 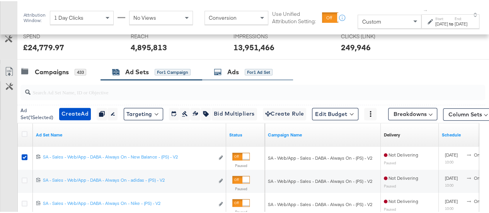 I want to click on div: for 1 Campaign, so click(x=172, y=71).